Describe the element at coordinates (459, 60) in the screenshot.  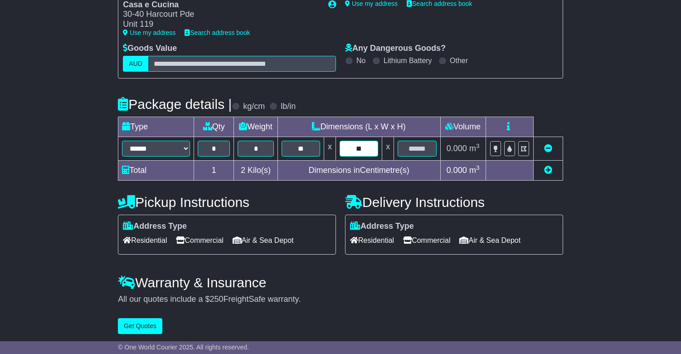
I see `label: Other` at that location.